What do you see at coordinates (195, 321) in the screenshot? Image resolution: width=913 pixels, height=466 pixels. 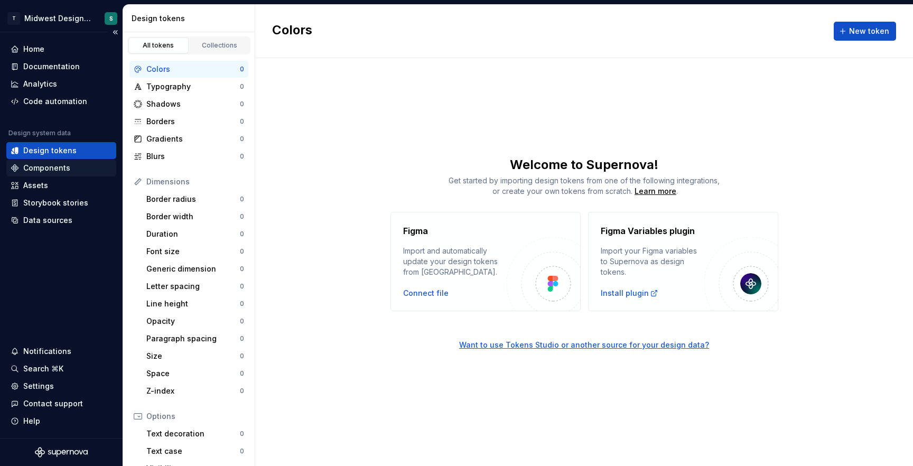 I see `a: Opacity0` at bounding box center [195, 321].